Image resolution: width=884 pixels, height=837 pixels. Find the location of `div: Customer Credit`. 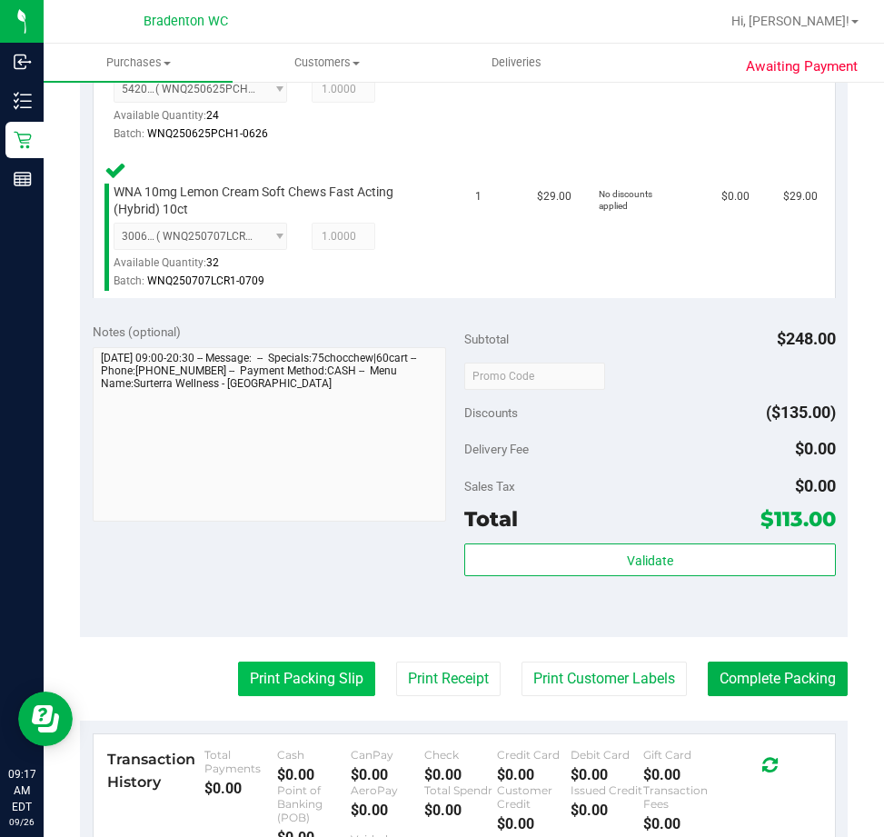

div: Customer Credit is located at coordinates (534, 797).